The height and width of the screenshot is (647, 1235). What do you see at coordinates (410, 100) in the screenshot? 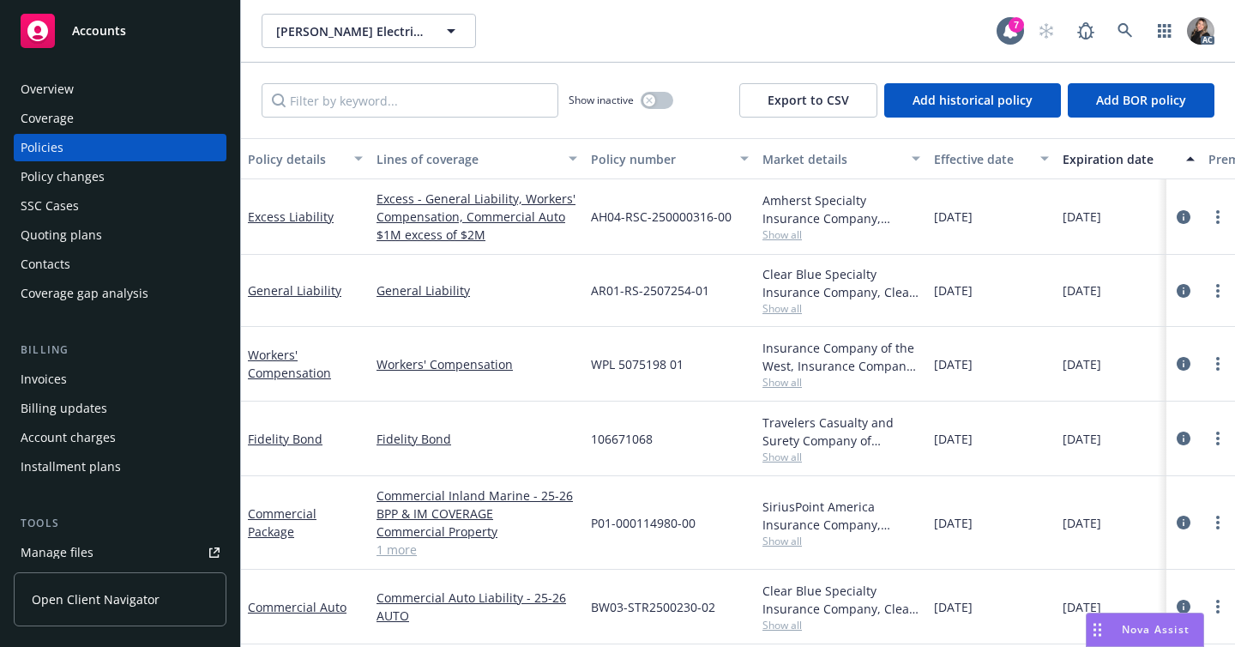
I see `input: Filter by keyword...` at bounding box center [410, 100].